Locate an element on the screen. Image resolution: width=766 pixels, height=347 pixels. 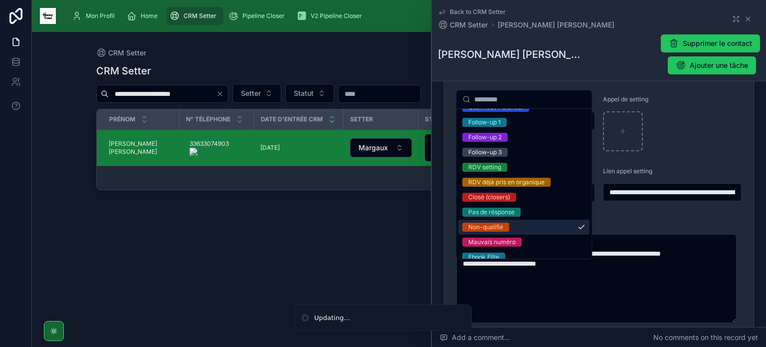
div: Follow-up 3 is located at coordinates (485, 152).